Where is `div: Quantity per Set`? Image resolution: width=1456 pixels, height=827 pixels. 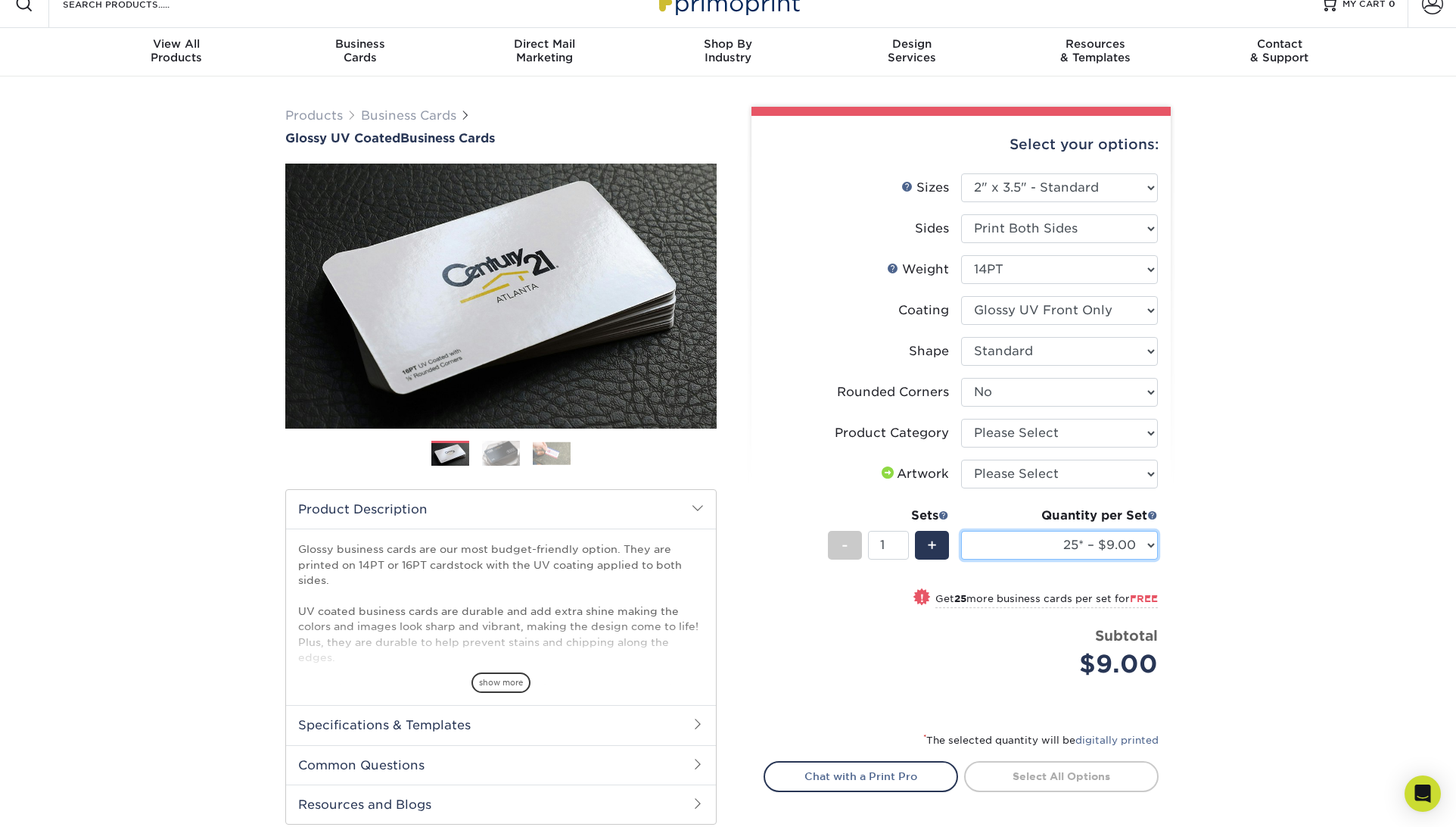 div: Quantity per Set is located at coordinates (1060, 515).